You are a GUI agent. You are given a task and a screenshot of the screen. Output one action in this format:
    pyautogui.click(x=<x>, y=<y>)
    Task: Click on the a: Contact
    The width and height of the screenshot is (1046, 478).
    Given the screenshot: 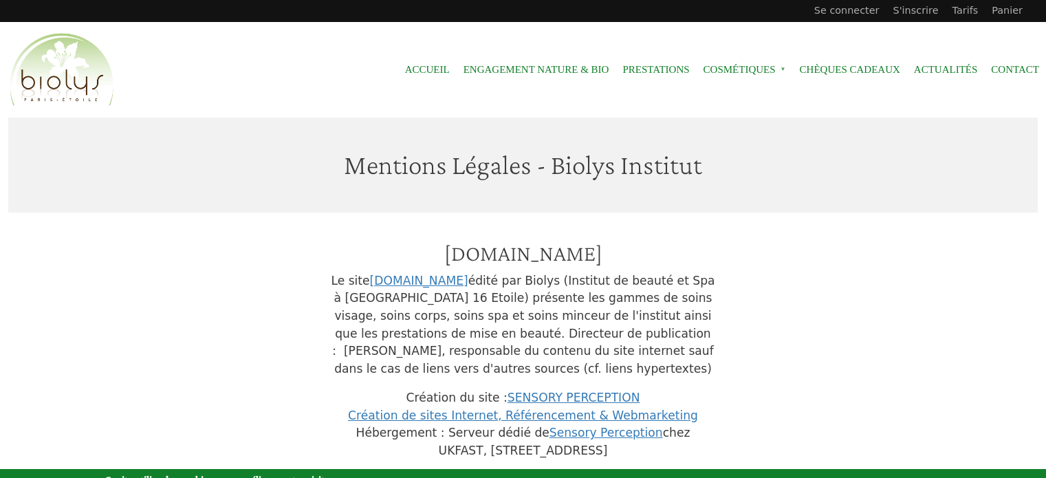 What is the action you would take?
    pyautogui.click(x=1015, y=69)
    